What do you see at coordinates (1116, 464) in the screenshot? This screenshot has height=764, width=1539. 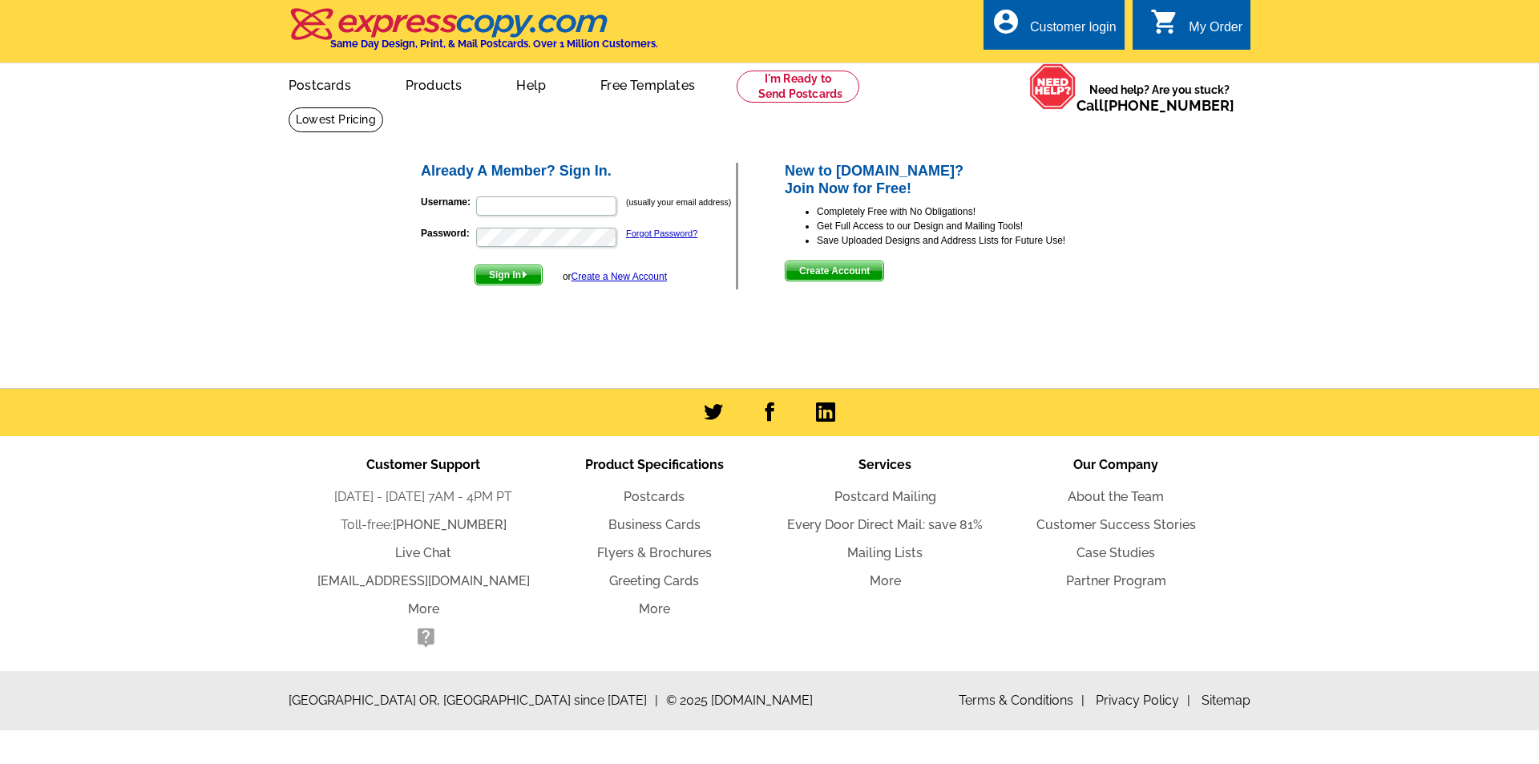 I see `span: Our Company` at bounding box center [1116, 464].